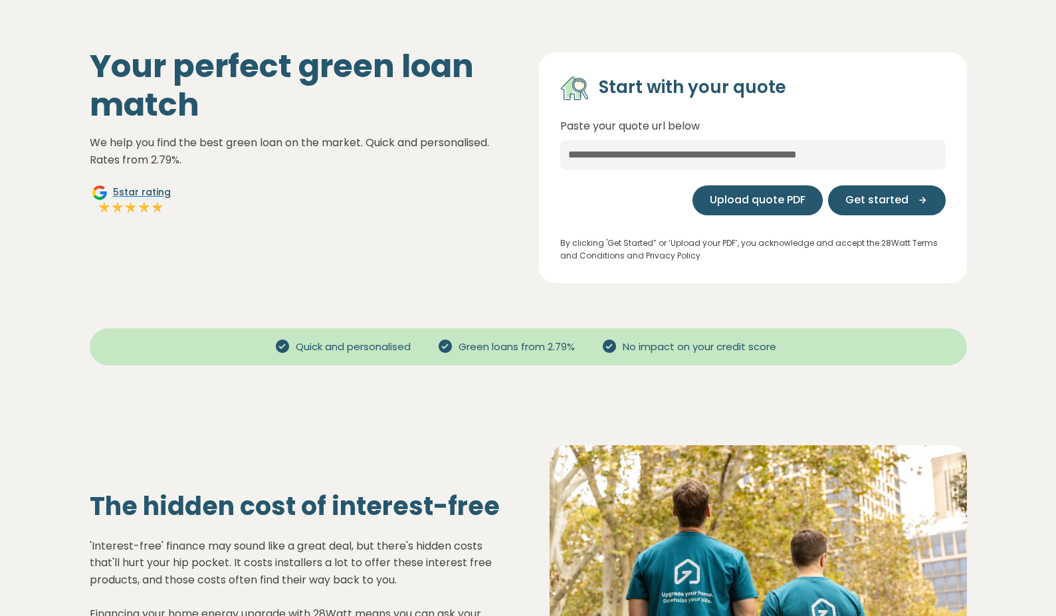  Describe the element at coordinates (699, 347) in the screenshot. I see `span: No impact on your credit score` at that location.